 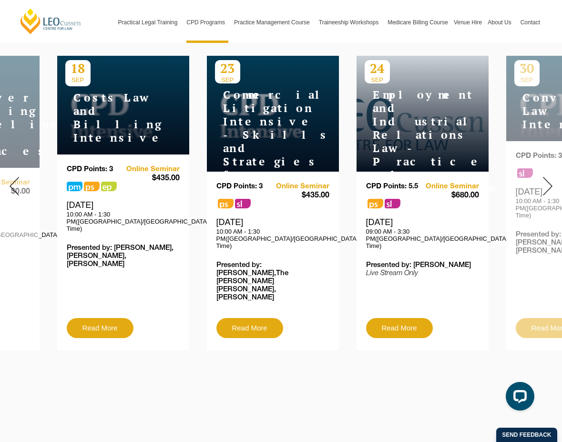 What do you see at coordinates (150, 22) in the screenshot?
I see `a: Practical Legal Training` at bounding box center [150, 22].